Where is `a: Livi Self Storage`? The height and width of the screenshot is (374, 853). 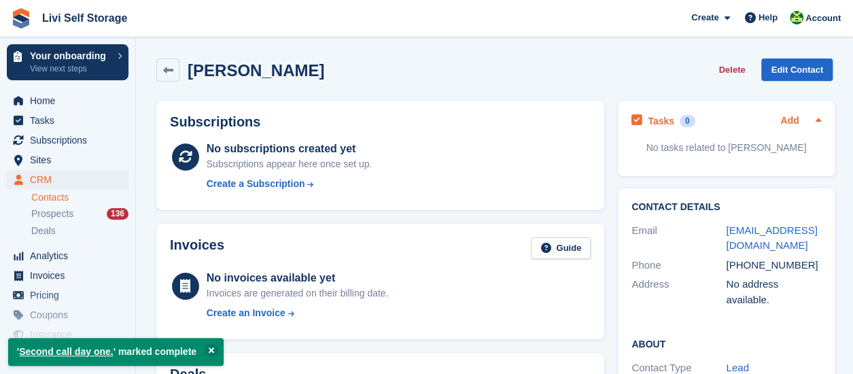
a: Livi Self Storage is located at coordinates (84, 18).